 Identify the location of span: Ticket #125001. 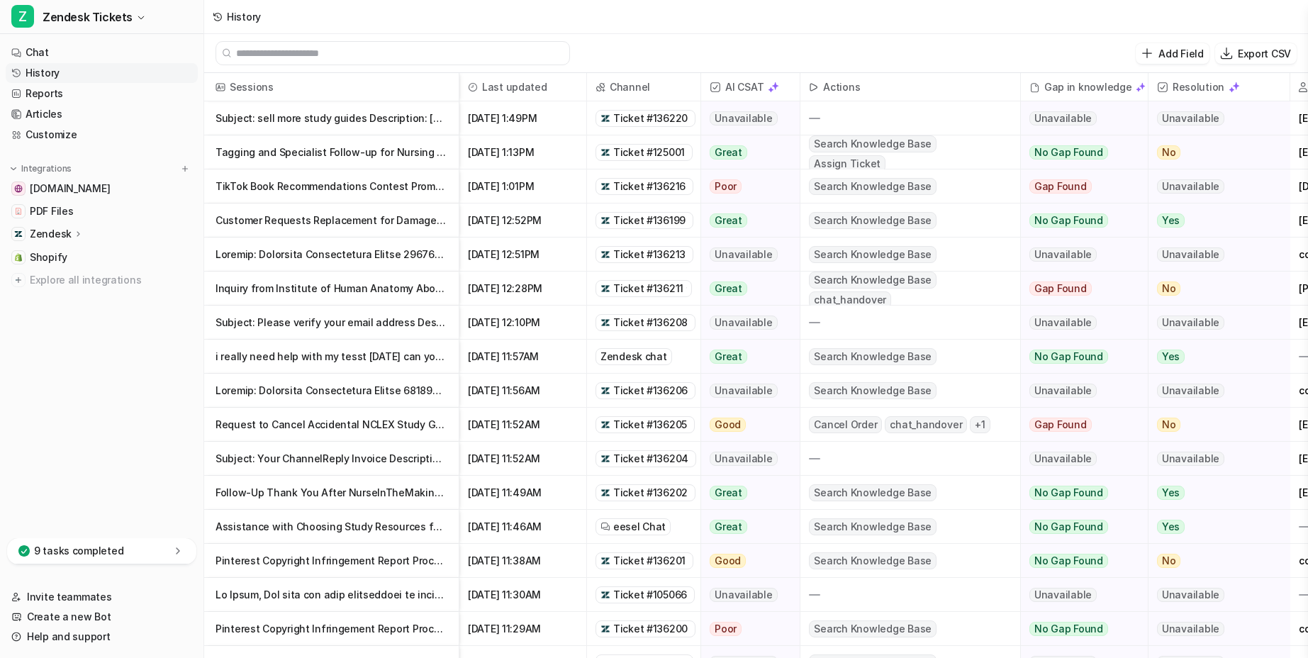
(649, 152).